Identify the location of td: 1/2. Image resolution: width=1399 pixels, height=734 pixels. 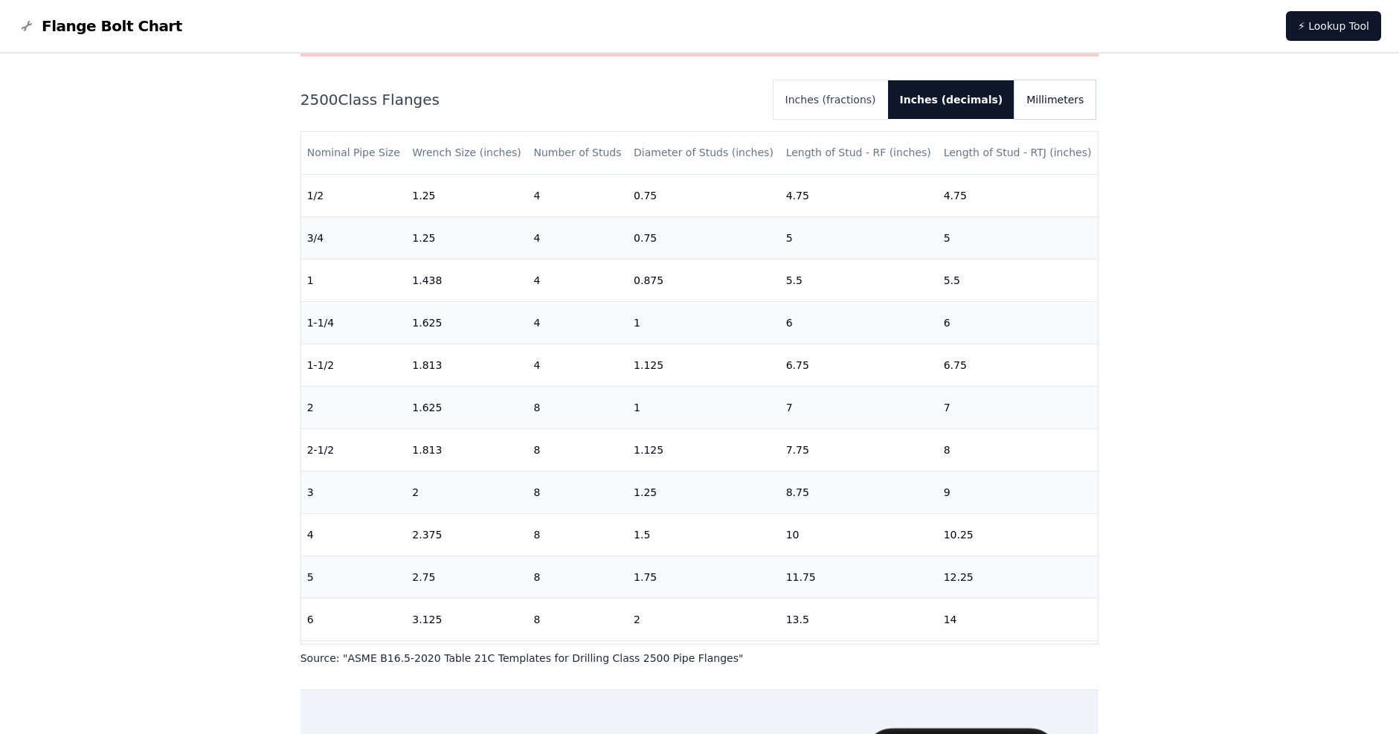
(354, 195).